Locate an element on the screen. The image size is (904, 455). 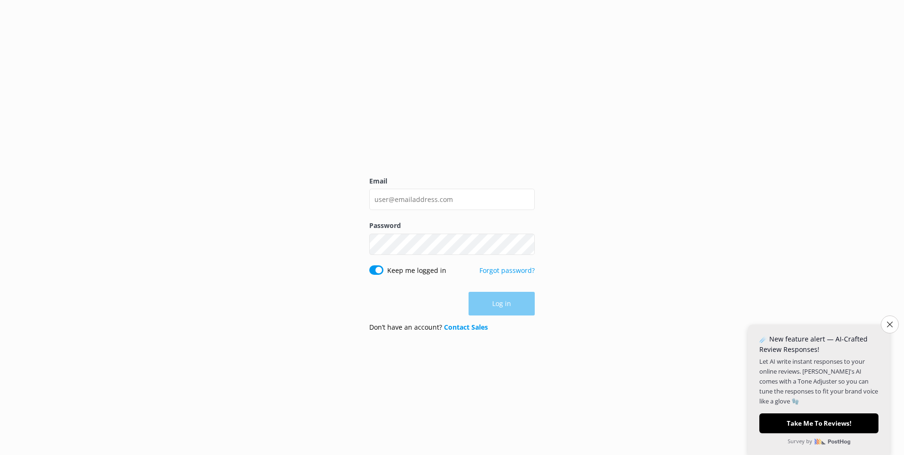
label: Password is located at coordinates (452, 226).